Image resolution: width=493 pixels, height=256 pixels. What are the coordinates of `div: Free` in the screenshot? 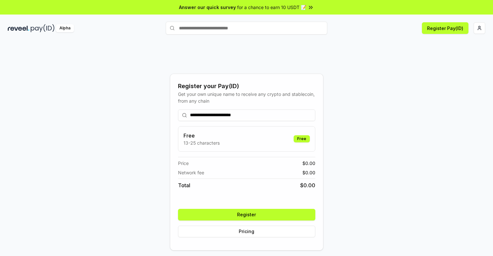 It's located at (302, 139).